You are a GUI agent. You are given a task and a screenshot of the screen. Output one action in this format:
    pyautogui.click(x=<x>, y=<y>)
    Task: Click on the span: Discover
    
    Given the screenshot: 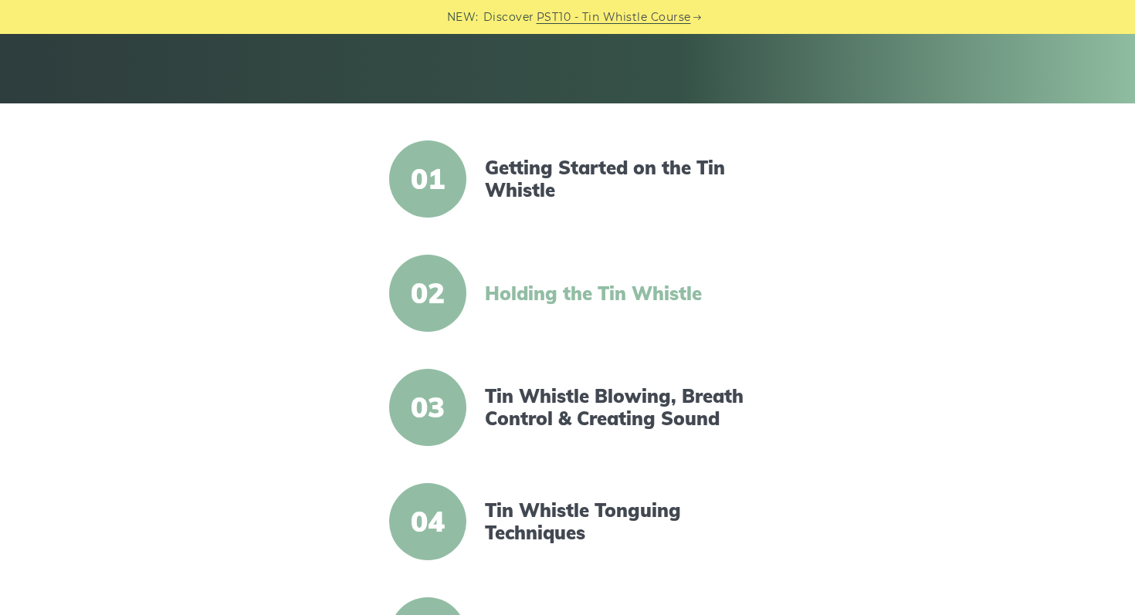 What is the action you would take?
    pyautogui.click(x=509, y=17)
    